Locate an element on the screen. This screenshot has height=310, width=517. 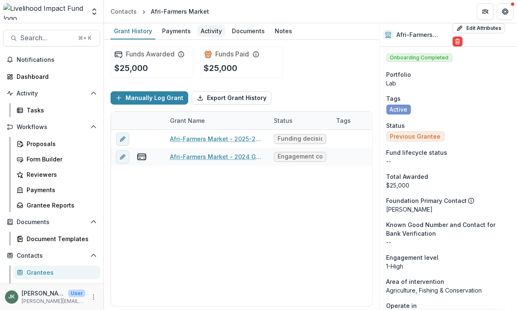
p: User is located at coordinates (76, 294).